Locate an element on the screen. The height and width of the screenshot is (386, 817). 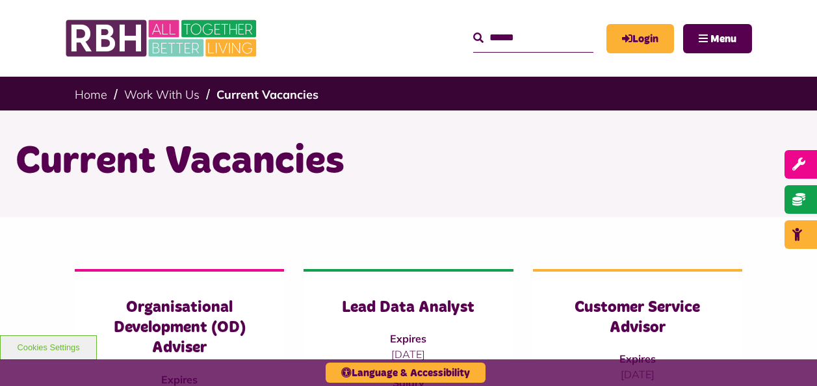
a: Current Vacancies is located at coordinates (267, 94).